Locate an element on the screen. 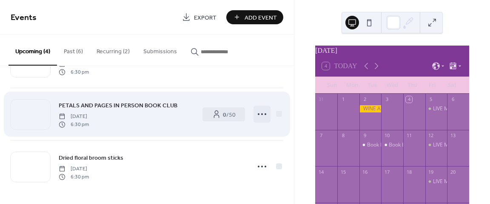 This screenshot has height=204, width=490. div: Sat is located at coordinates (452, 85).